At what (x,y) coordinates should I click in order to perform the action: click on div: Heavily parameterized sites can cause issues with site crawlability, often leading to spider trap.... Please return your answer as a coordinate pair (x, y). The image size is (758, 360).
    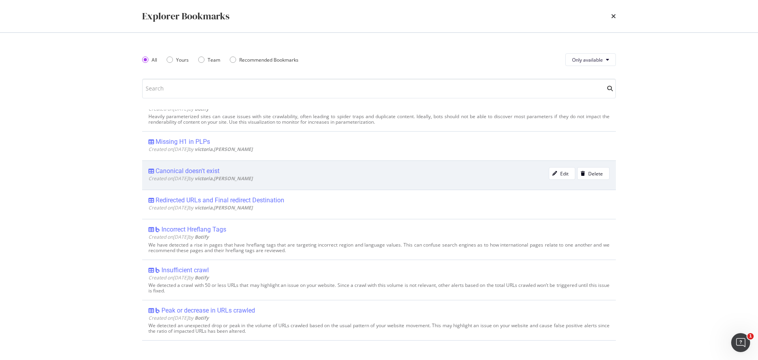
    Looking at the image, I should click on (379, 119).